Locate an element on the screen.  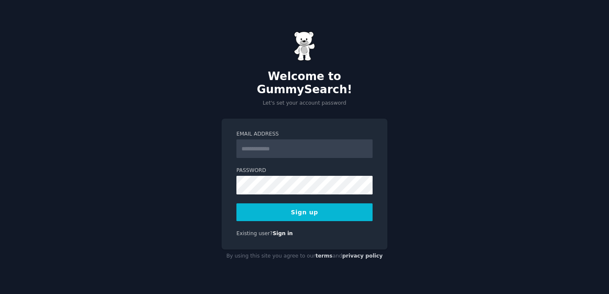
button: Sign up is located at coordinates (305, 212).